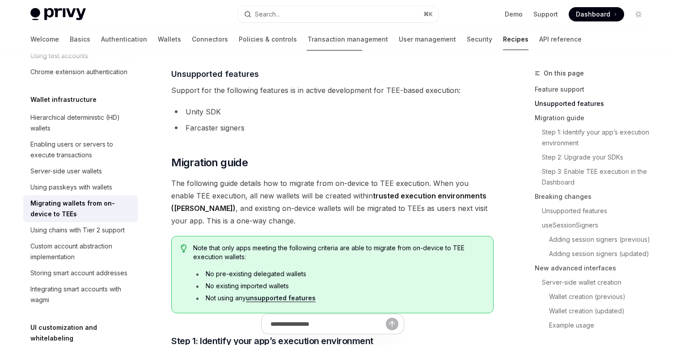 The height and width of the screenshot is (345, 676). What do you see at coordinates (348, 39) in the screenshot?
I see `a: Transaction management` at bounding box center [348, 39].